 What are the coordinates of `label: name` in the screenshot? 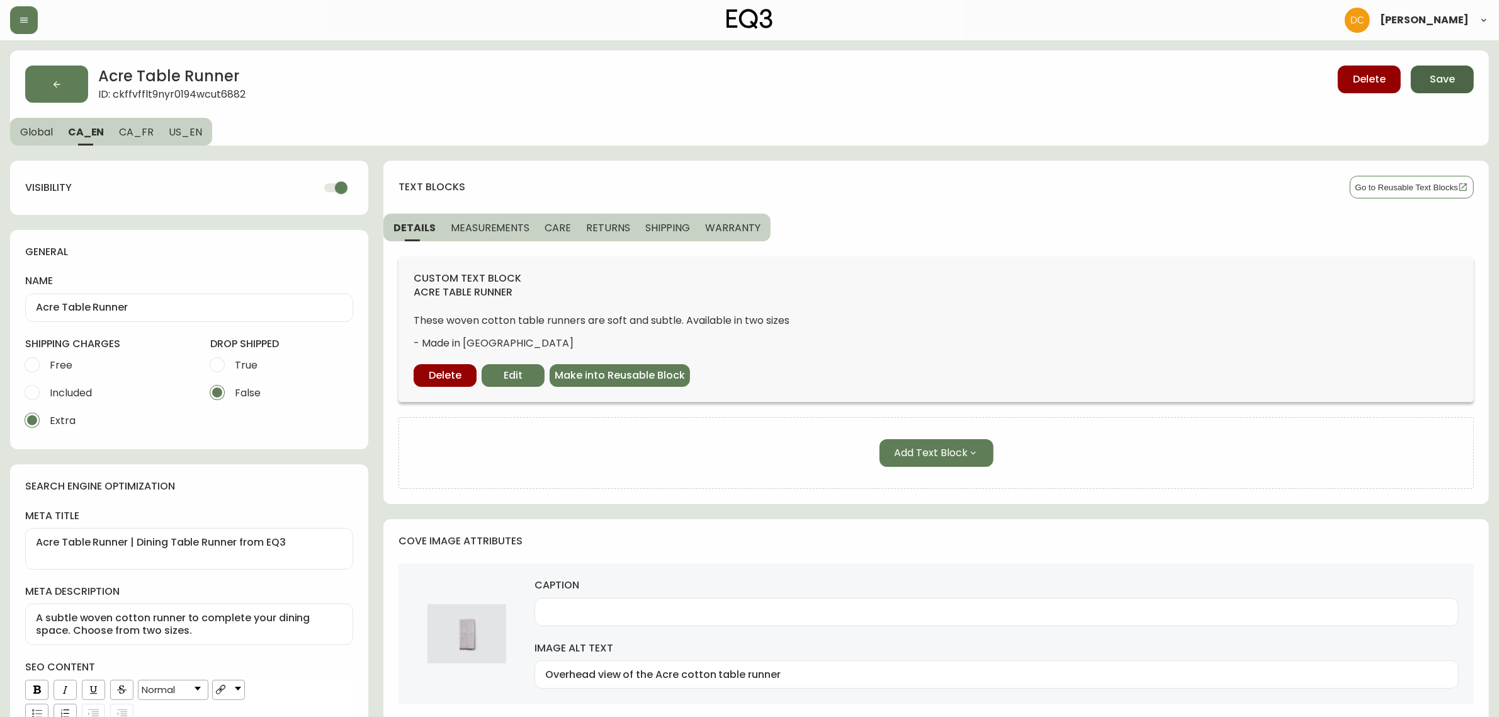 It's located at (189, 281).